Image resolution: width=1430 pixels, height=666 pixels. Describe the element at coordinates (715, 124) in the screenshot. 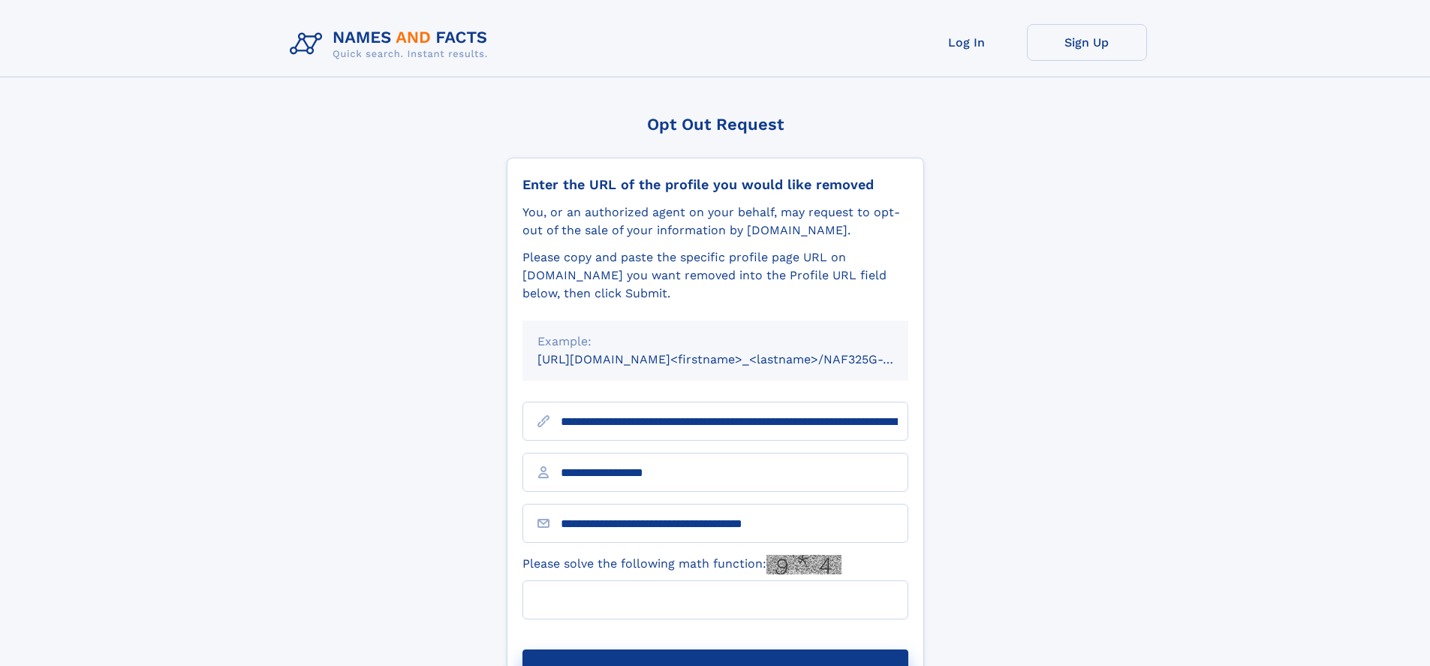

I see `div: Opt Out Request` at that location.